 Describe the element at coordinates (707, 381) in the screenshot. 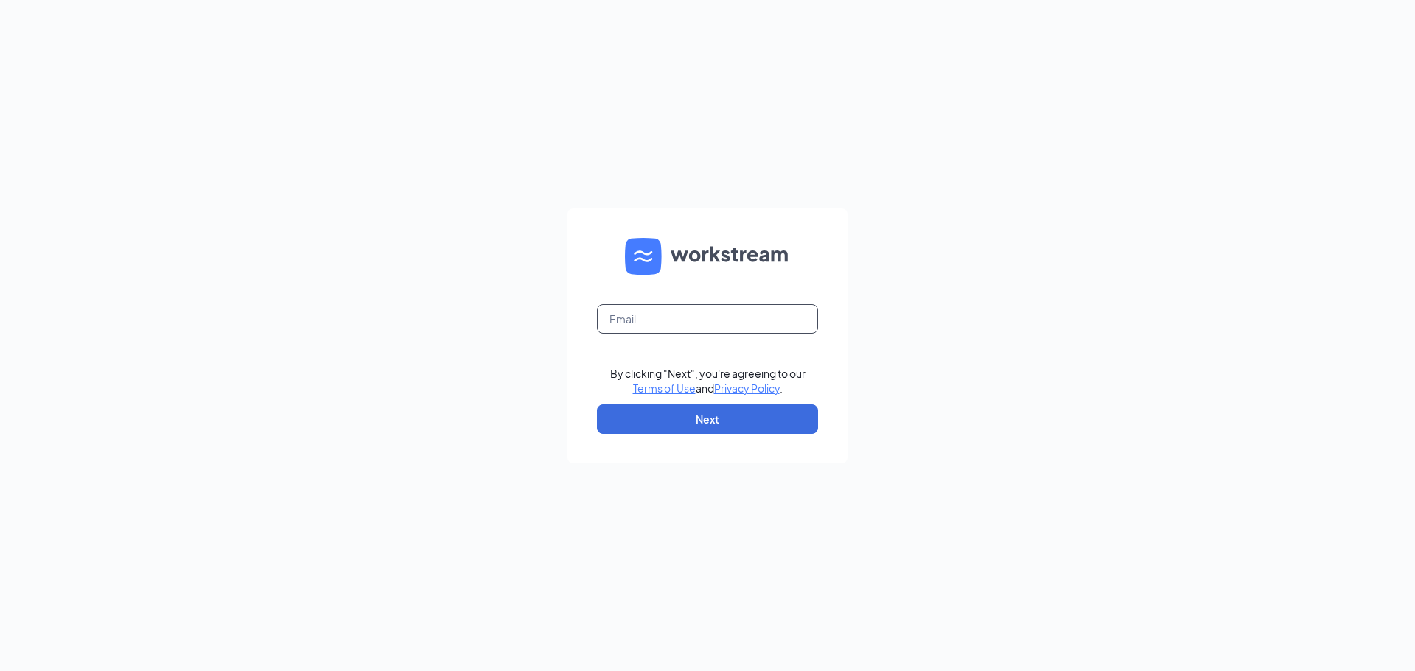

I see `div: By clicking "Next", you're agreeing to our and .` at that location.